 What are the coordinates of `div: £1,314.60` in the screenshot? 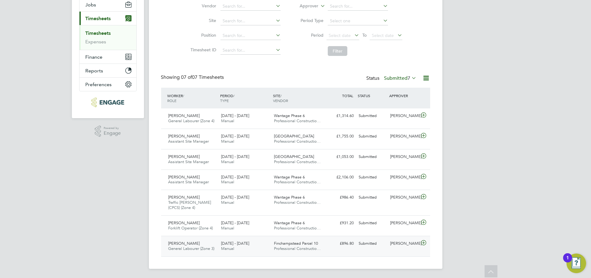 It's located at (340, 116).